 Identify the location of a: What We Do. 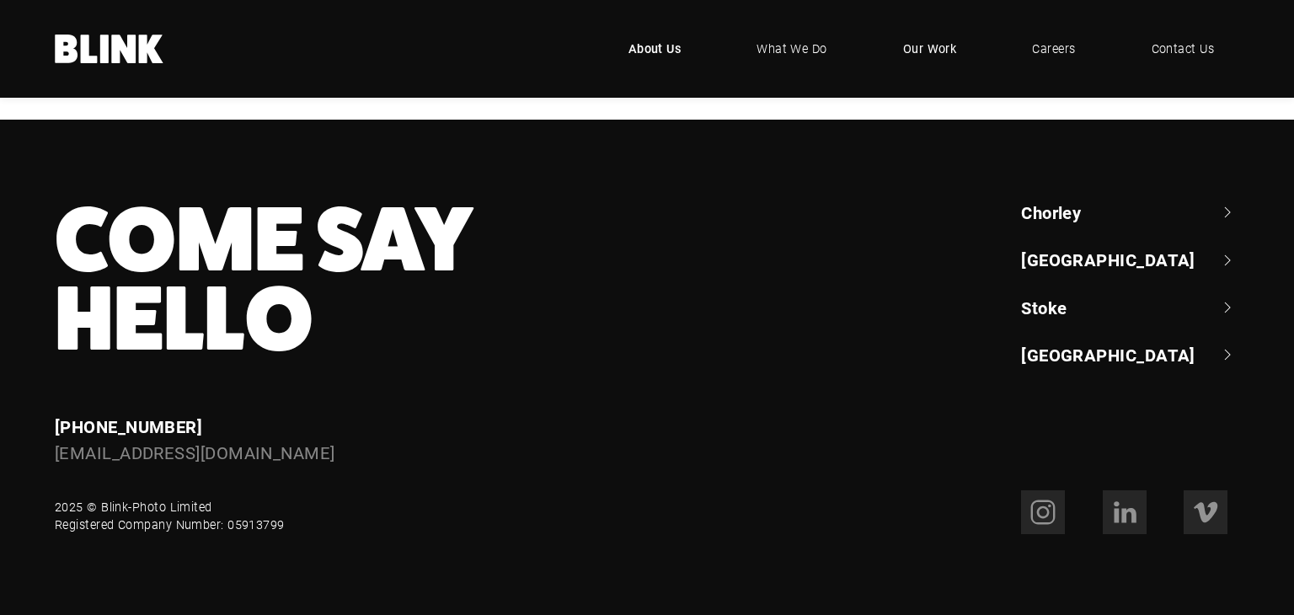
(792, 49).